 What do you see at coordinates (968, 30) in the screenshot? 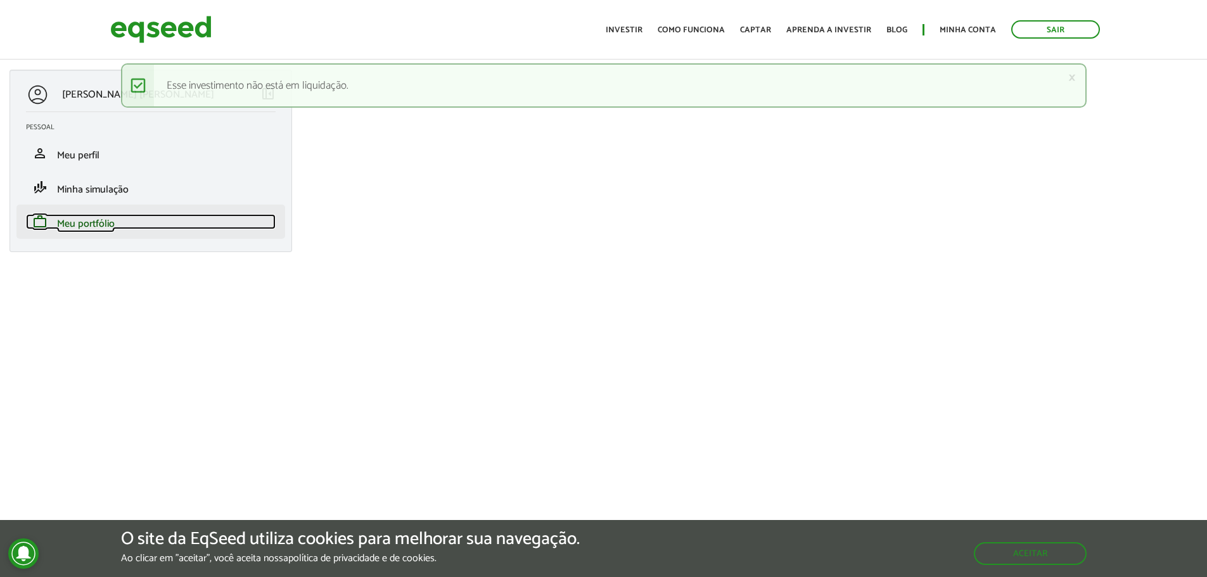
I see `a: Minha conta` at bounding box center [968, 30].